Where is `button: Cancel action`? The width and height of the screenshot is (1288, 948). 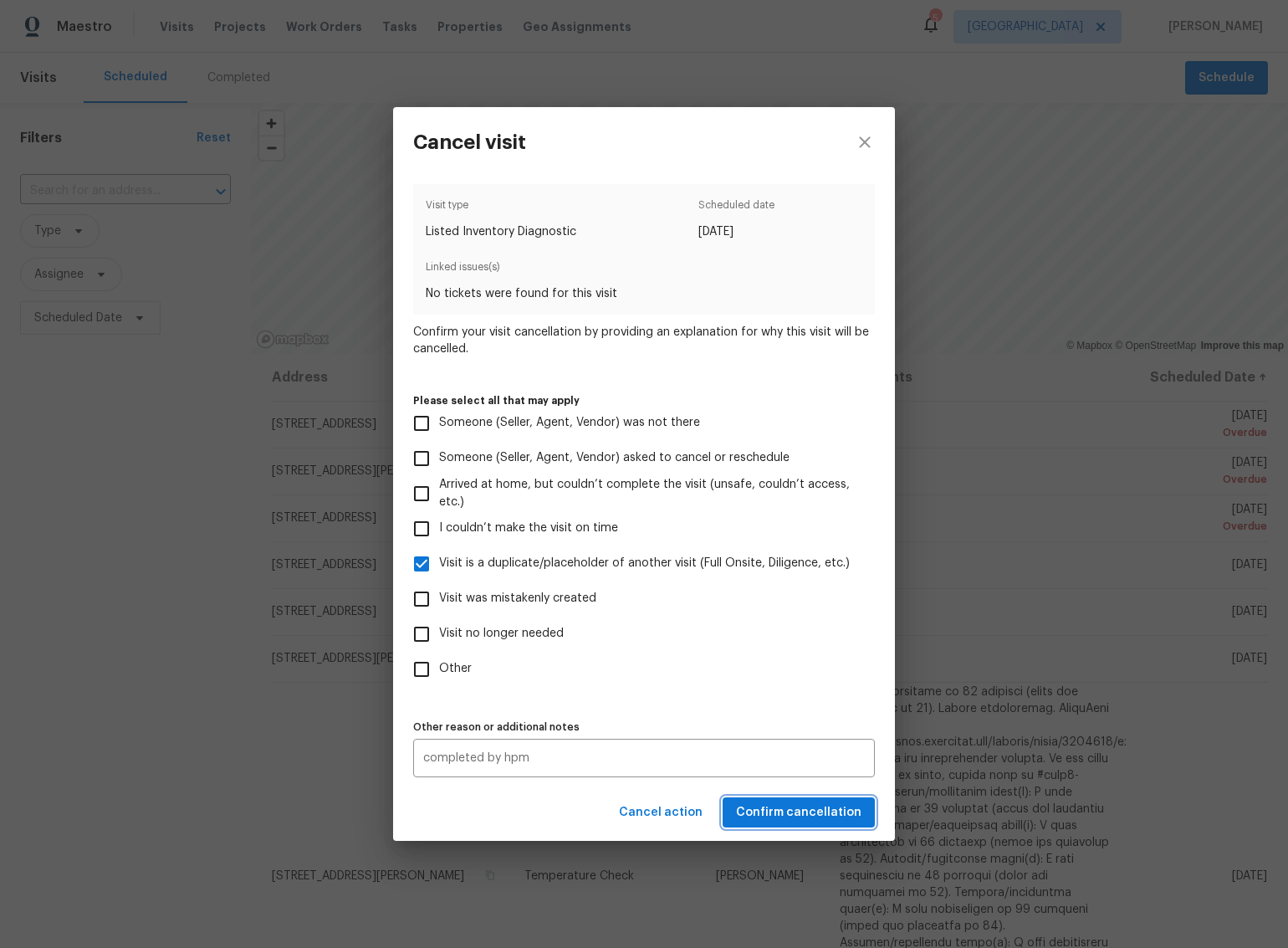 button: Cancel action is located at coordinates (660, 812).